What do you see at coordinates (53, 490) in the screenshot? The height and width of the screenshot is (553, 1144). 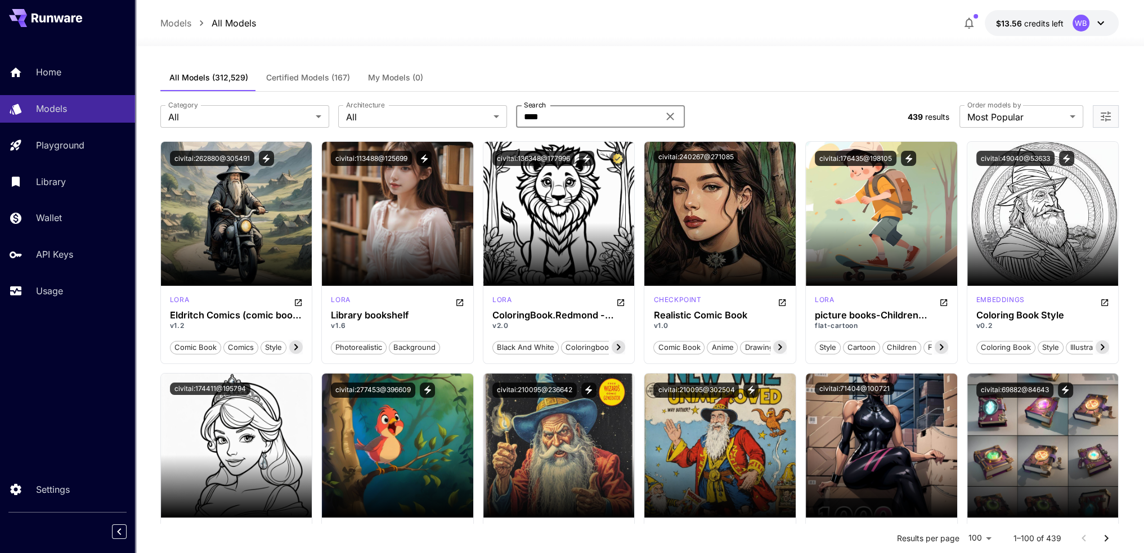 I see `p: Settings` at bounding box center [53, 490].